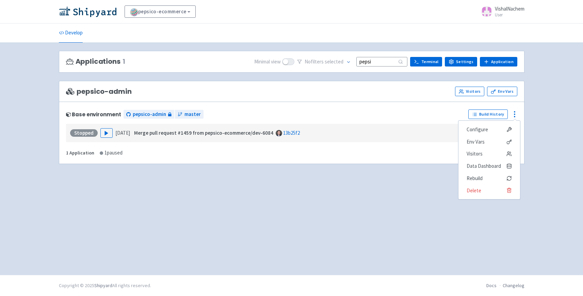 This screenshot has height=296, width=583. What do you see at coordinates (94, 114) in the screenshot?
I see `div: Base environment` at bounding box center [94, 114].